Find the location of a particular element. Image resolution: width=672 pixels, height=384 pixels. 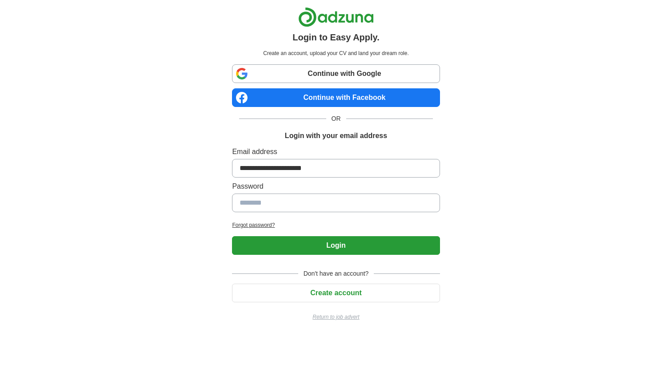

h1: Login with your email address is located at coordinates (336, 136).